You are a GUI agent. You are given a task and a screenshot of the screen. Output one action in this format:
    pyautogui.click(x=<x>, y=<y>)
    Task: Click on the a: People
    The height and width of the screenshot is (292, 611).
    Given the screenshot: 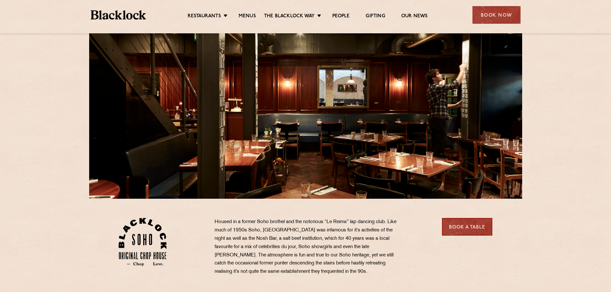 What is the action you would take?
    pyautogui.click(x=341, y=17)
    